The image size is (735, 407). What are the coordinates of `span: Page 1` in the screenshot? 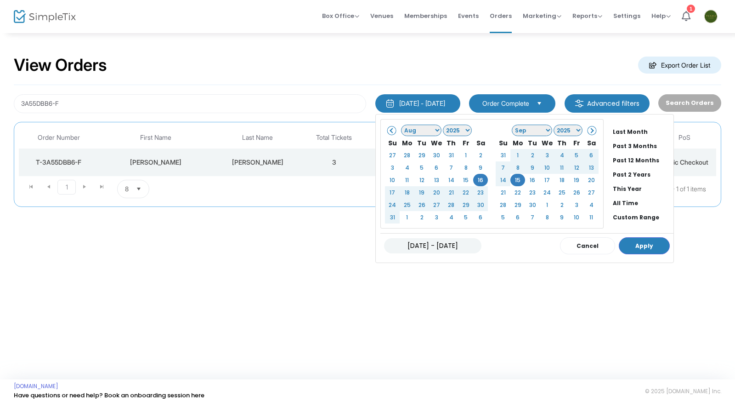 It's located at (67, 187).